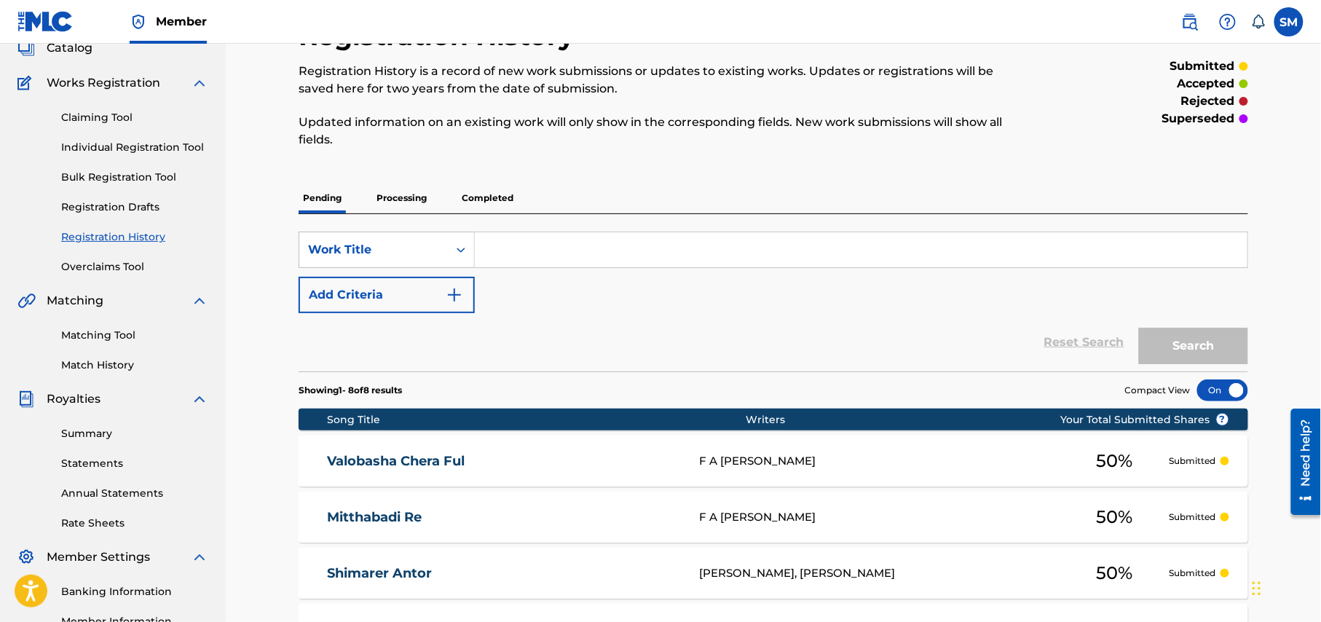 The width and height of the screenshot is (1321, 622). What do you see at coordinates (1258, 22) in the screenshot?
I see `div: Notifications` at bounding box center [1258, 22].